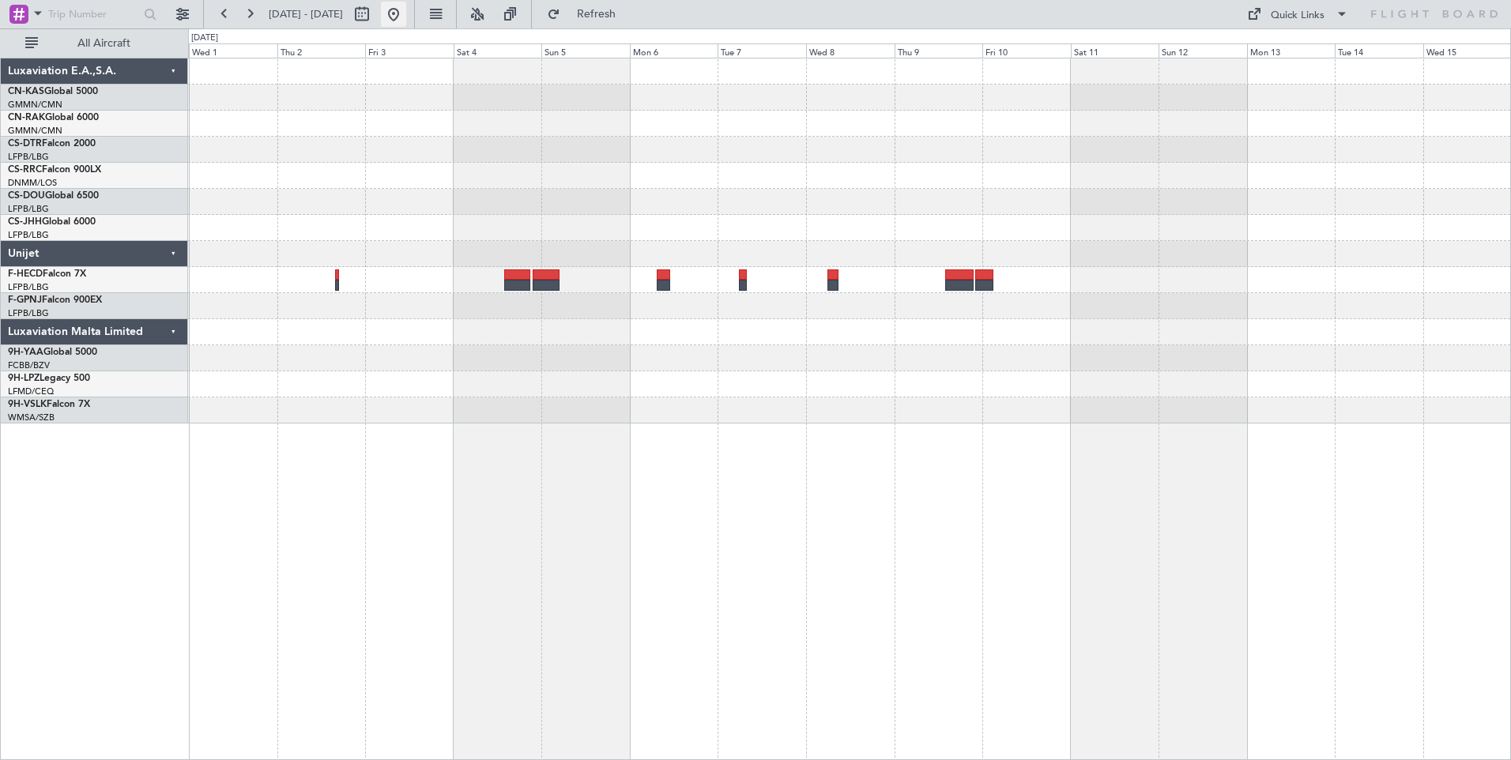  Describe the element at coordinates (49, 405) in the screenshot. I see `a: 9H-VSLKFalcon 7X` at that location.